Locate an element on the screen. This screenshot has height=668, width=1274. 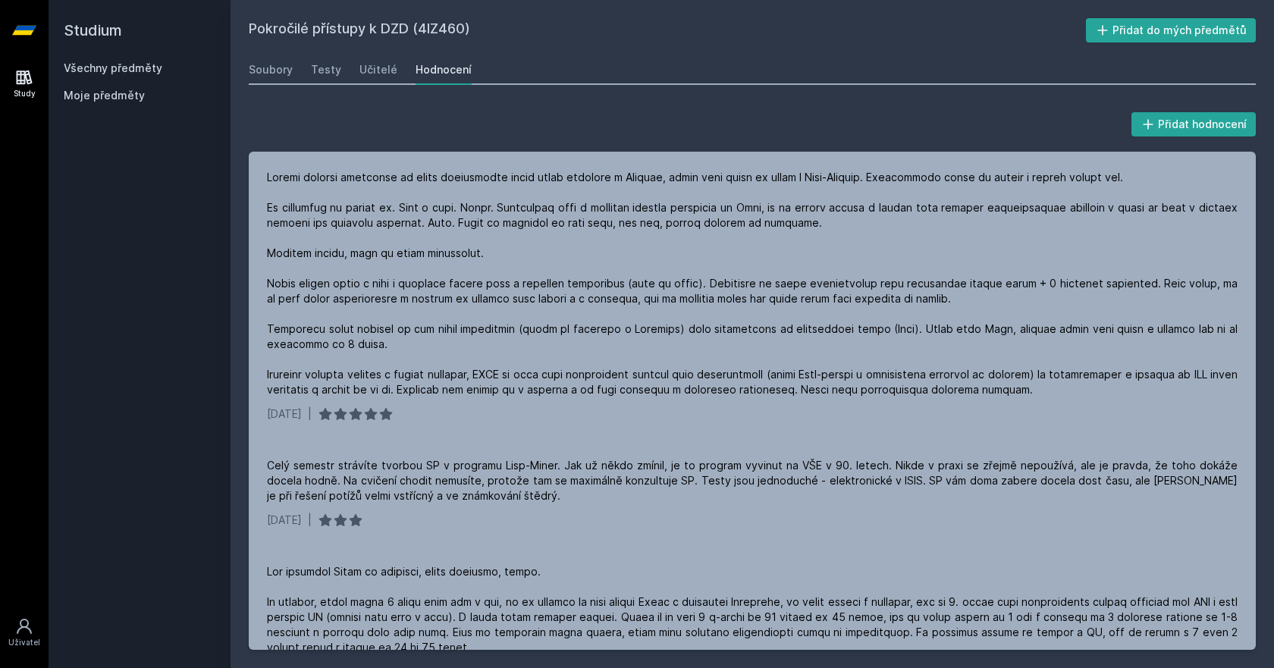
div: Učitelé is located at coordinates (379, 70).